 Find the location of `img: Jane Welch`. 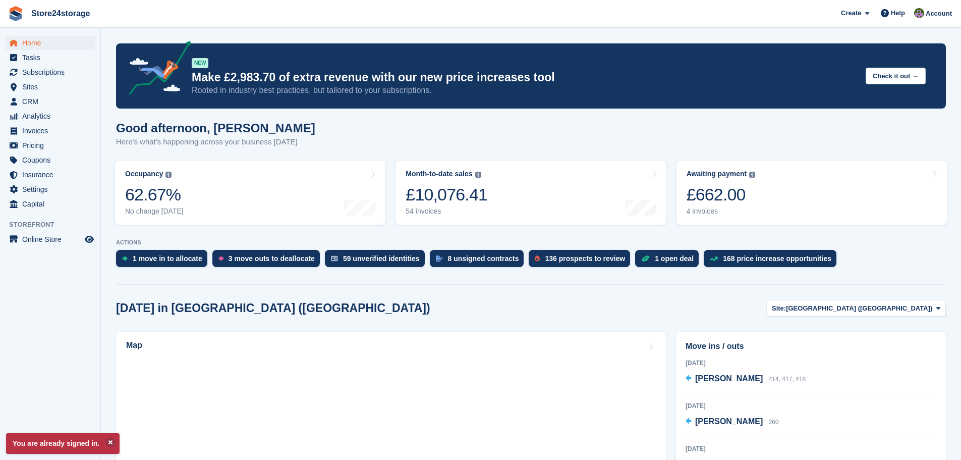

img: Jane Welch is located at coordinates (919, 13).